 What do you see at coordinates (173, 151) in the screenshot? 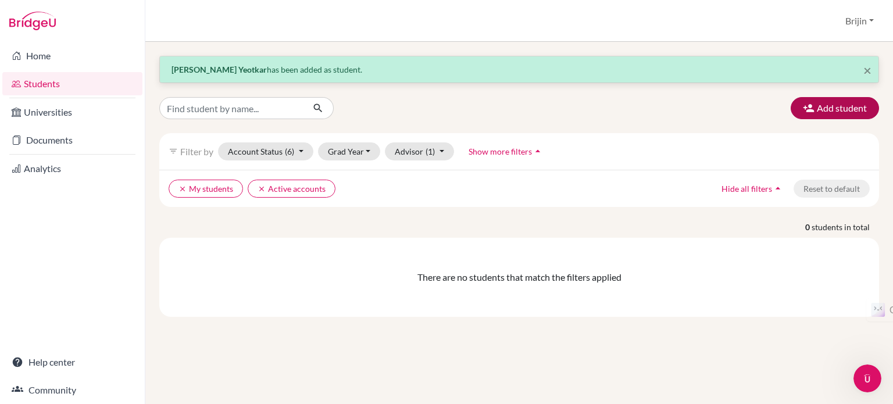
I see `i: filter_list` at bounding box center [173, 151].